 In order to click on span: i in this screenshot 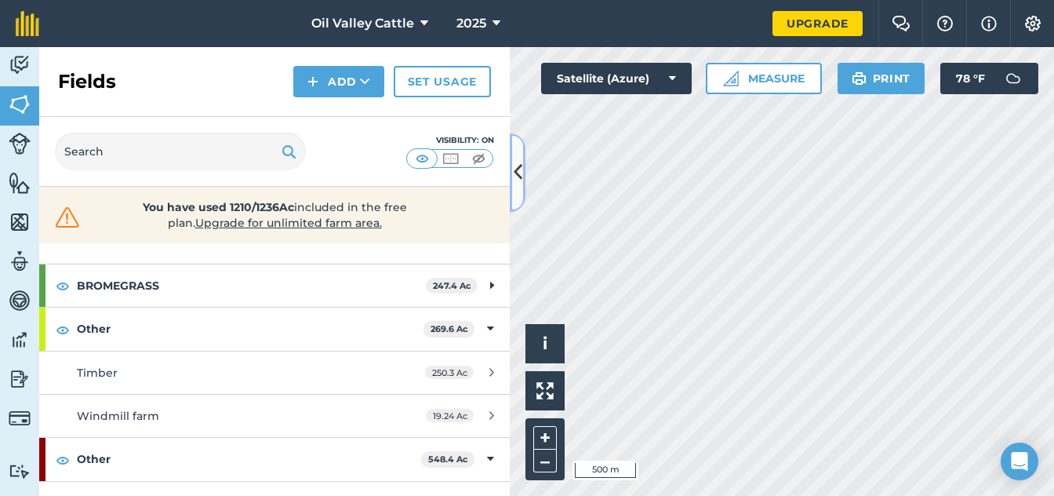, I will do `click(545, 343)`.